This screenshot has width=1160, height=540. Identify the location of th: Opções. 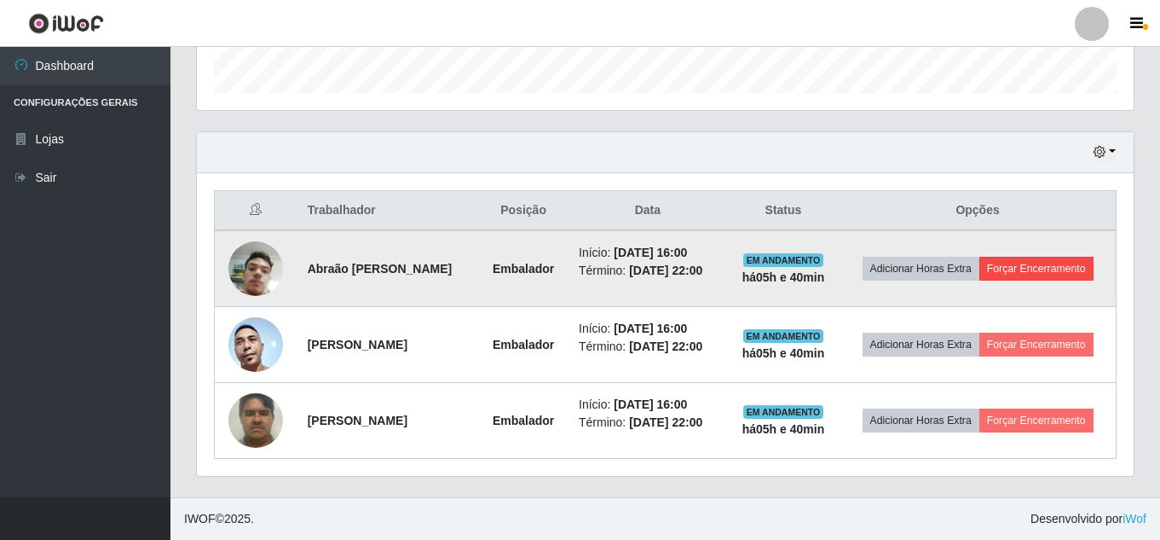
(978, 211).